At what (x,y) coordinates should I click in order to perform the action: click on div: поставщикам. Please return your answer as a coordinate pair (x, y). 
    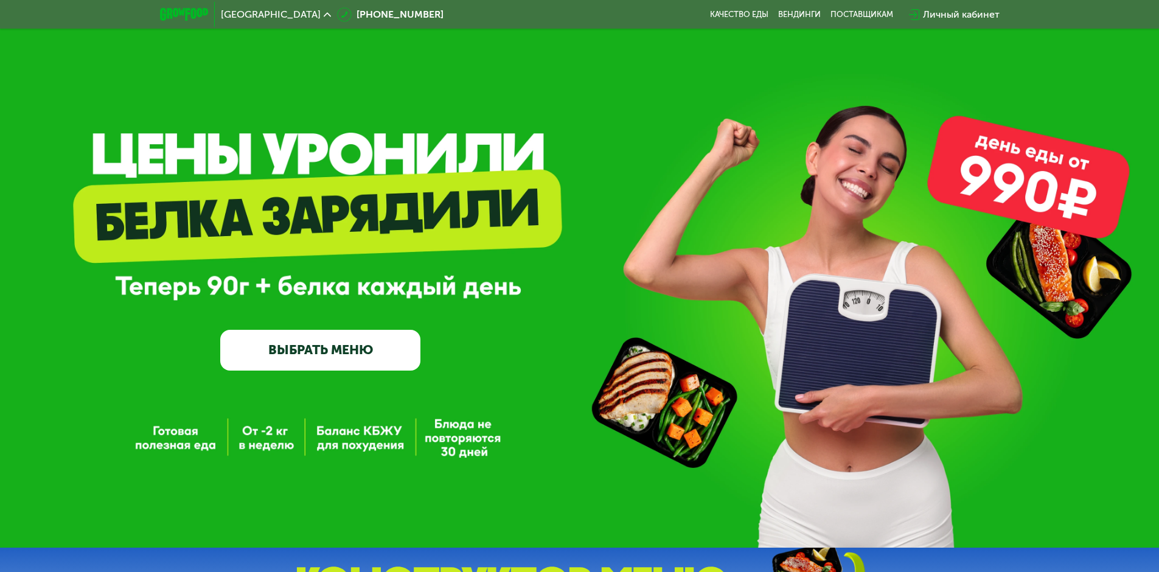
    Looking at the image, I should click on (861, 15).